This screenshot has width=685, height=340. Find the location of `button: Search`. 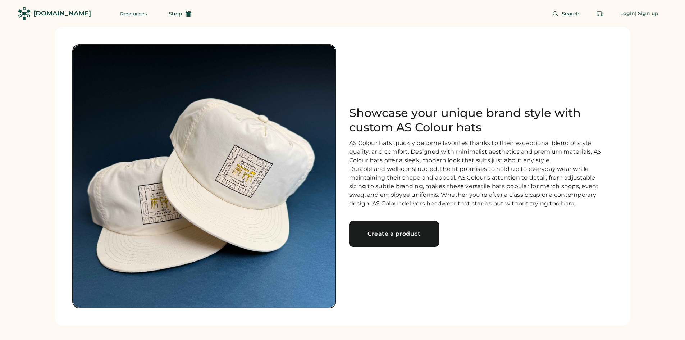

button: Search is located at coordinates (566, 14).